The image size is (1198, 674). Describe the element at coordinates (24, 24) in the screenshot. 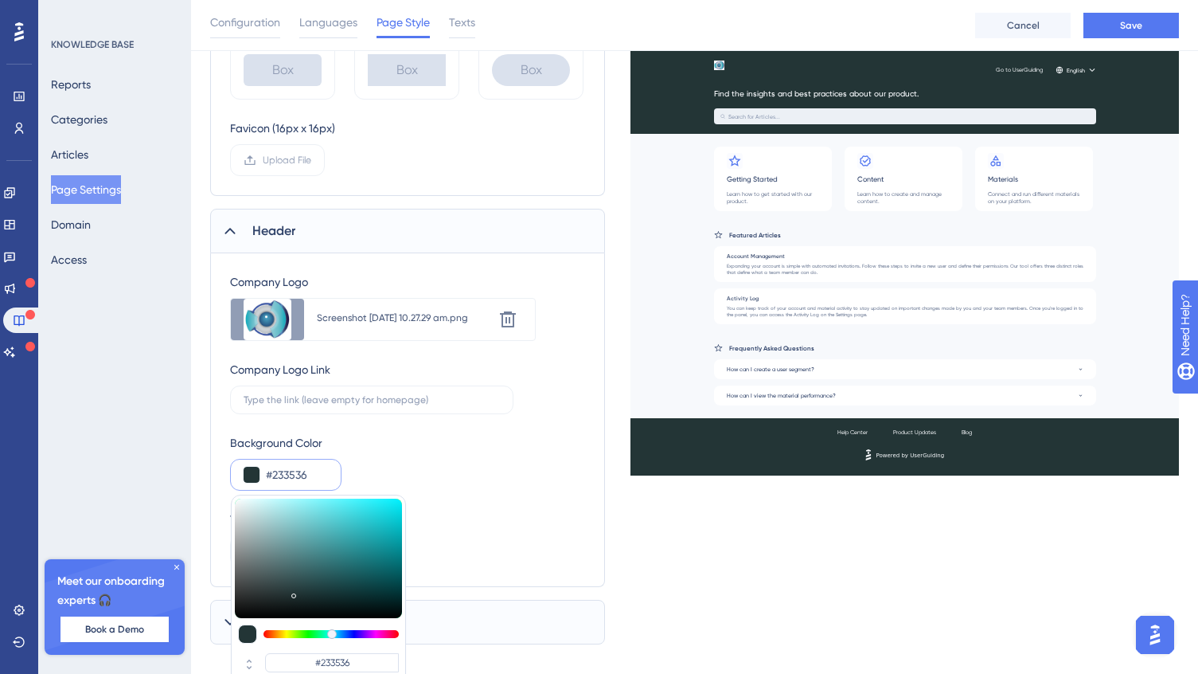

I see `button: Open AI Assistant Launcher` at that location.